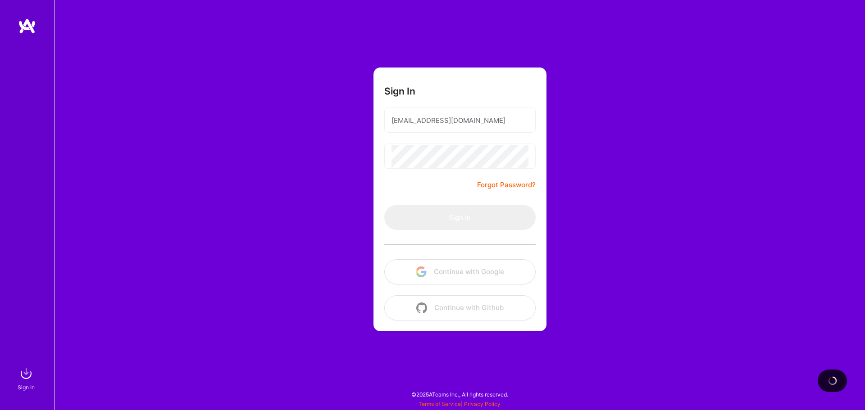  Describe the element at coordinates (482, 404) in the screenshot. I see `a: Privacy Policy` at that location.